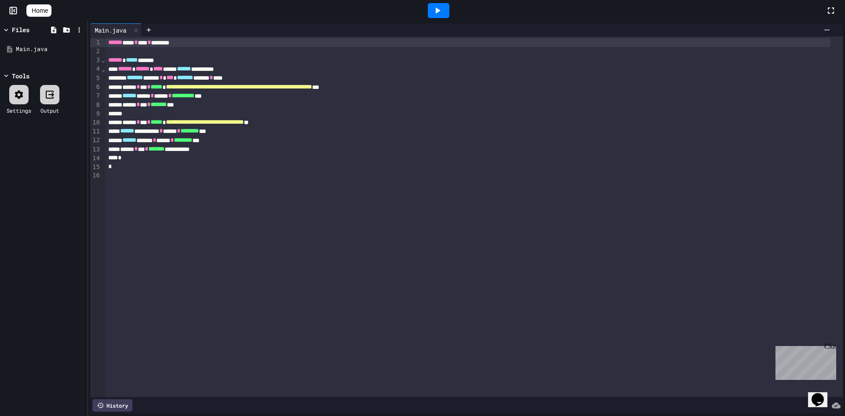  What do you see at coordinates (95, 123) in the screenshot?
I see `div: 10` at bounding box center [95, 123].